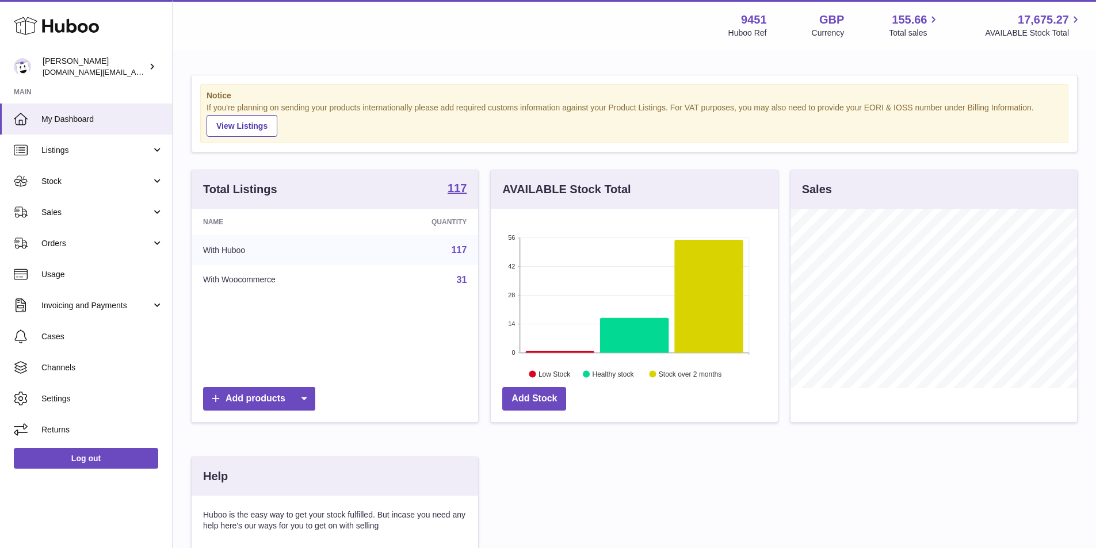 This screenshot has width=1096, height=548. What do you see at coordinates (914, 33) in the screenshot?
I see `span: Total sales` at bounding box center [914, 33].